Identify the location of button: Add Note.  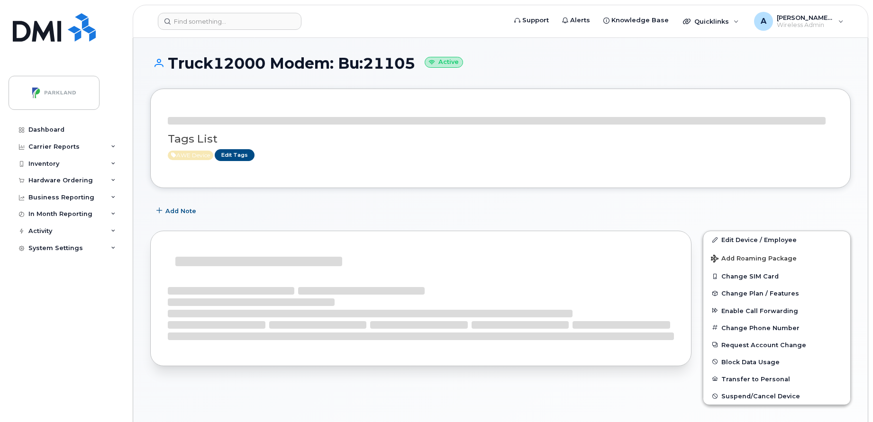
(177, 211).